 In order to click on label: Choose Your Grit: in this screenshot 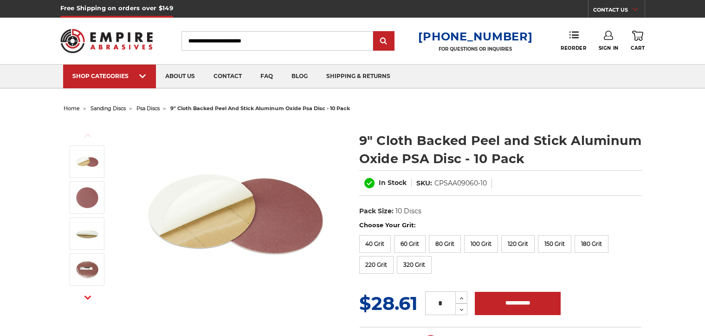, I will do `click(501, 225)`.